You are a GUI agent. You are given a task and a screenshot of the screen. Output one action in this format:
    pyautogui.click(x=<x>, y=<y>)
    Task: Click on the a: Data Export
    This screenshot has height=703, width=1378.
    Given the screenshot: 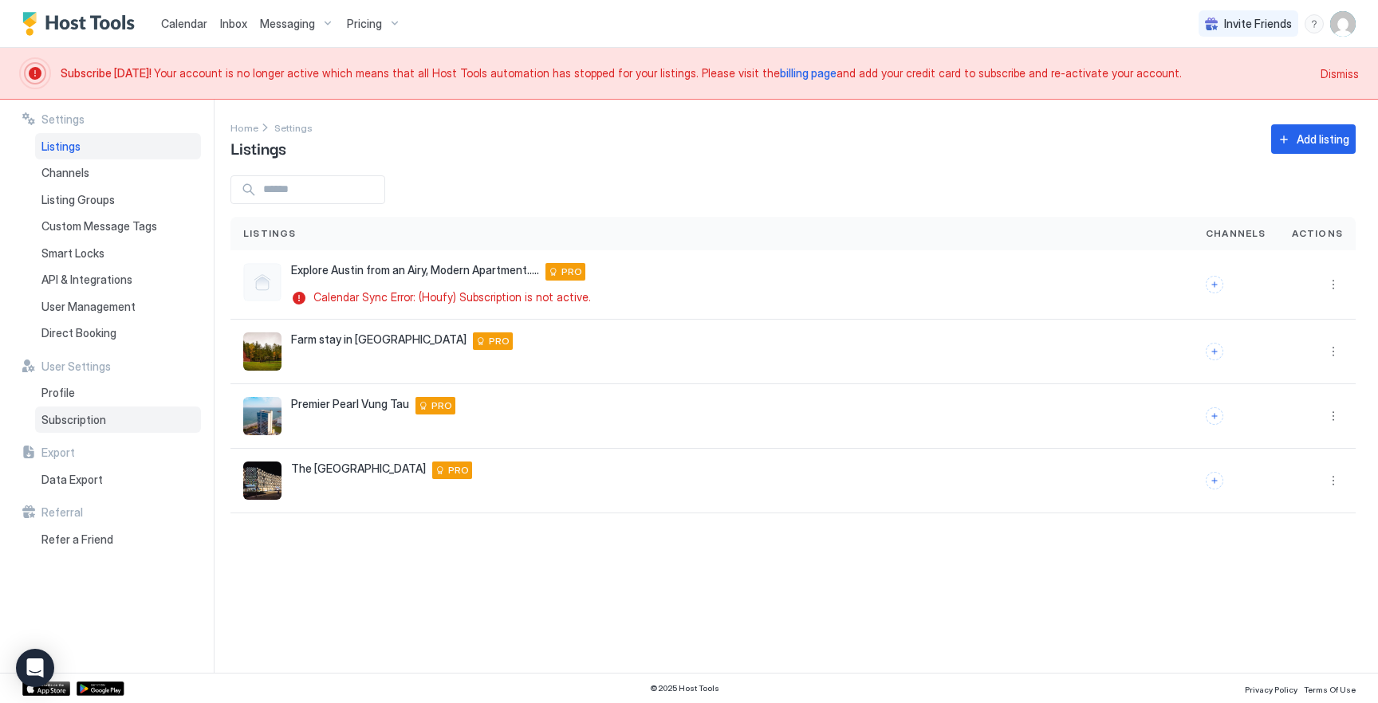 What is the action you would take?
    pyautogui.click(x=118, y=480)
    